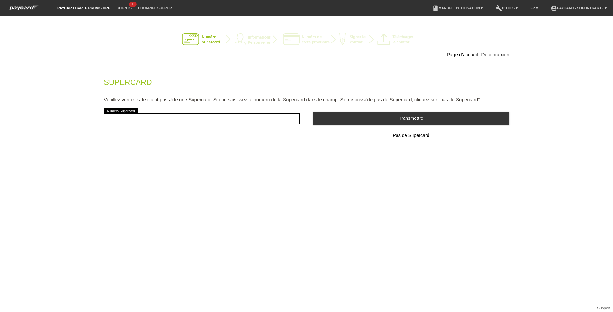 Image resolution: width=613 pixels, height=312 pixels. Describe the element at coordinates (306, 81) in the screenshot. I see `legend: Supercard` at that location.